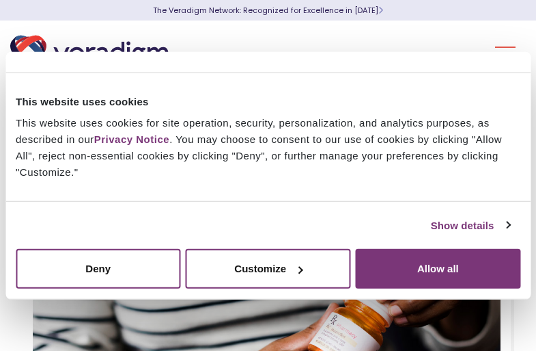 This screenshot has height=351, width=536. What do you see at coordinates (268, 101) in the screenshot?
I see `div: This website uses cookies` at bounding box center [268, 101].